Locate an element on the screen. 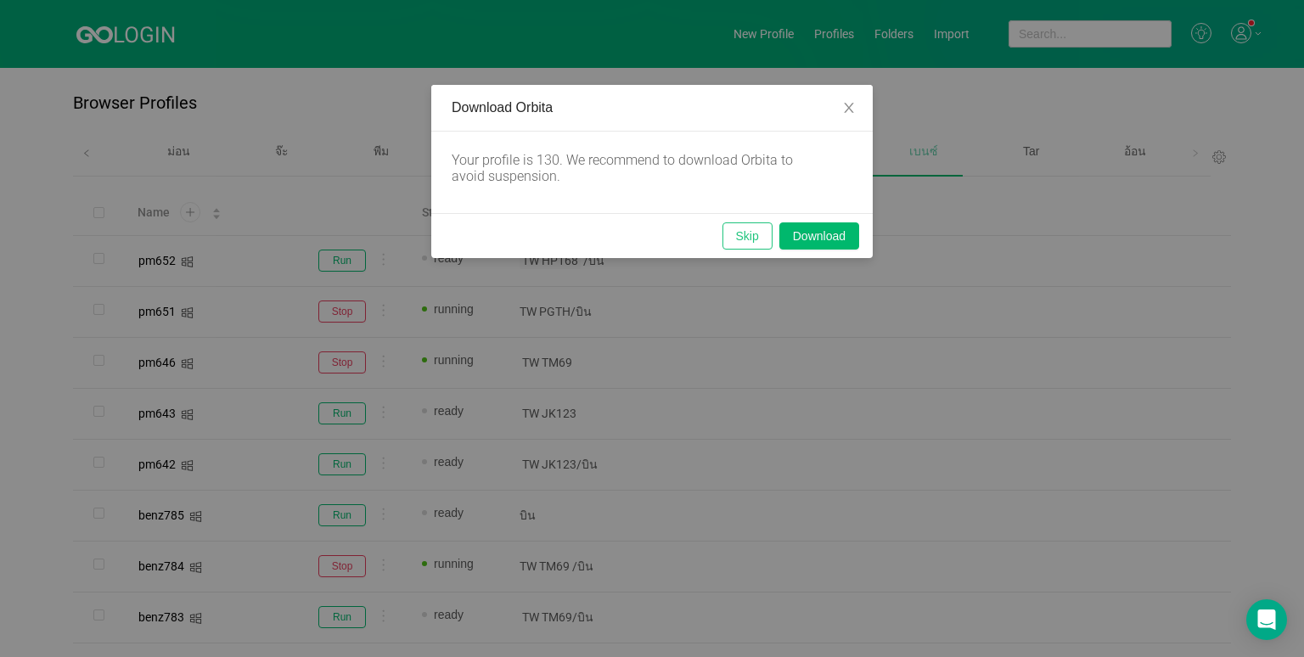 The image size is (1304, 657). div: Download Orbita is located at coordinates (652, 108).